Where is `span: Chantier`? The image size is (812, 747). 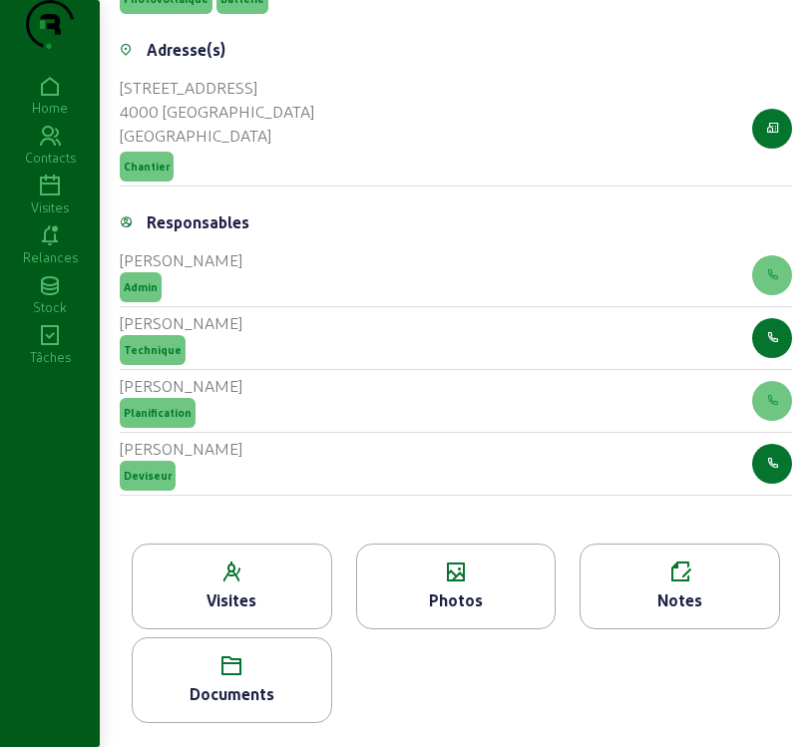
span: Chantier is located at coordinates (147, 167).